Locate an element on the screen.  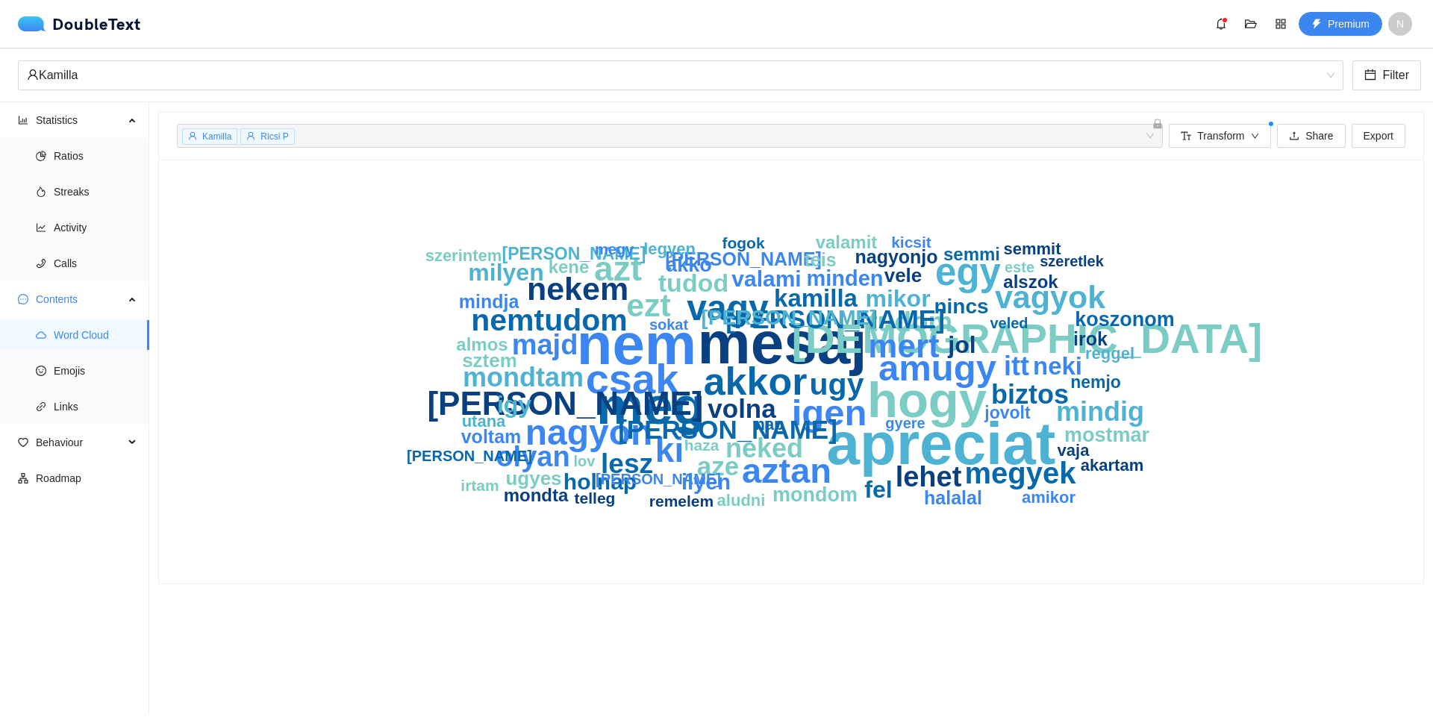
text: mesaj is located at coordinates (782, 343).